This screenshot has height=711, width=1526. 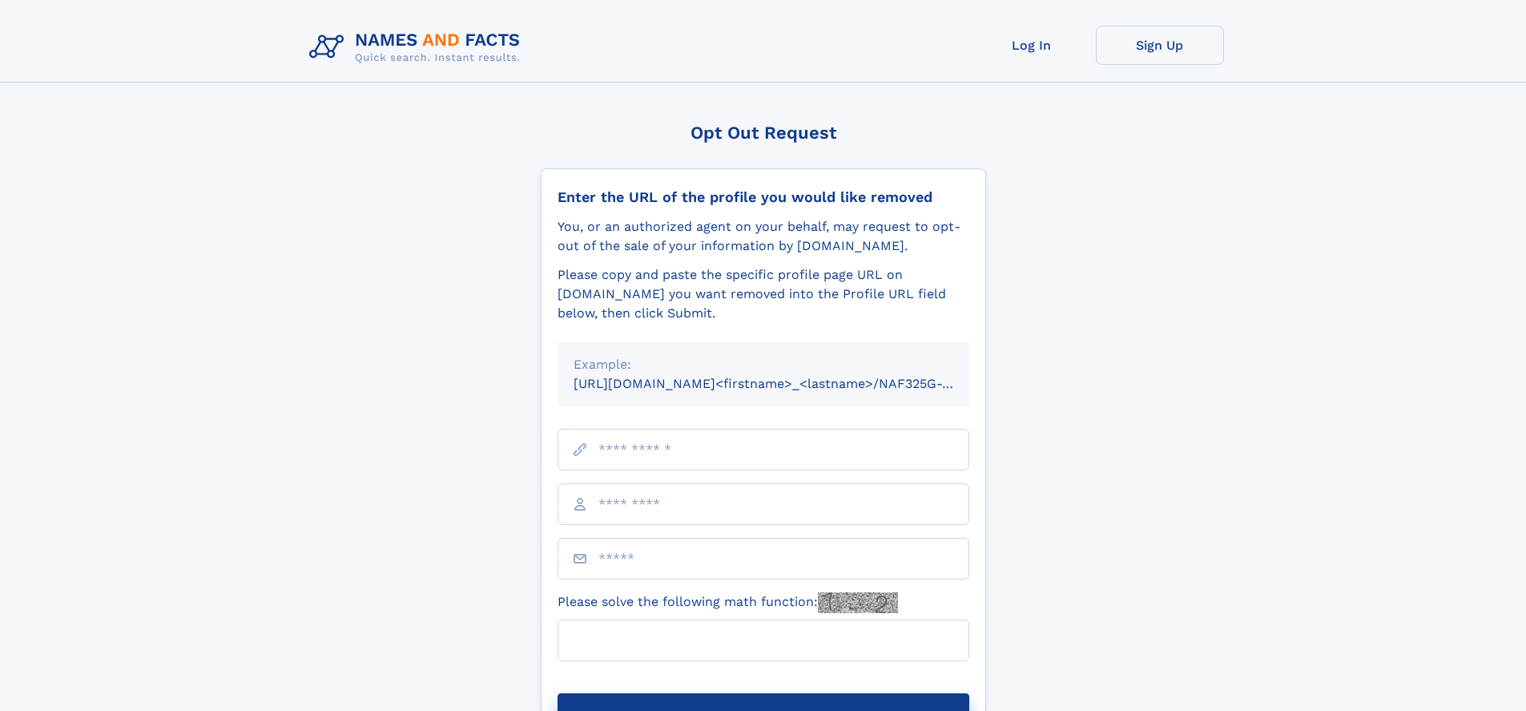 What do you see at coordinates (764, 197) in the screenshot?
I see `div: Enter the URL of the profile you would like removed` at bounding box center [764, 197].